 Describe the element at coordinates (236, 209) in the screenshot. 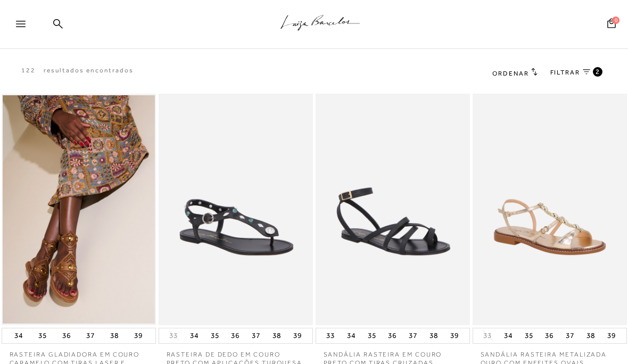

I see `a: RASTEIRA DE DEDO EM COURO PRETO COM APLICAÇÕES TURQUESA E METAL` at that location.